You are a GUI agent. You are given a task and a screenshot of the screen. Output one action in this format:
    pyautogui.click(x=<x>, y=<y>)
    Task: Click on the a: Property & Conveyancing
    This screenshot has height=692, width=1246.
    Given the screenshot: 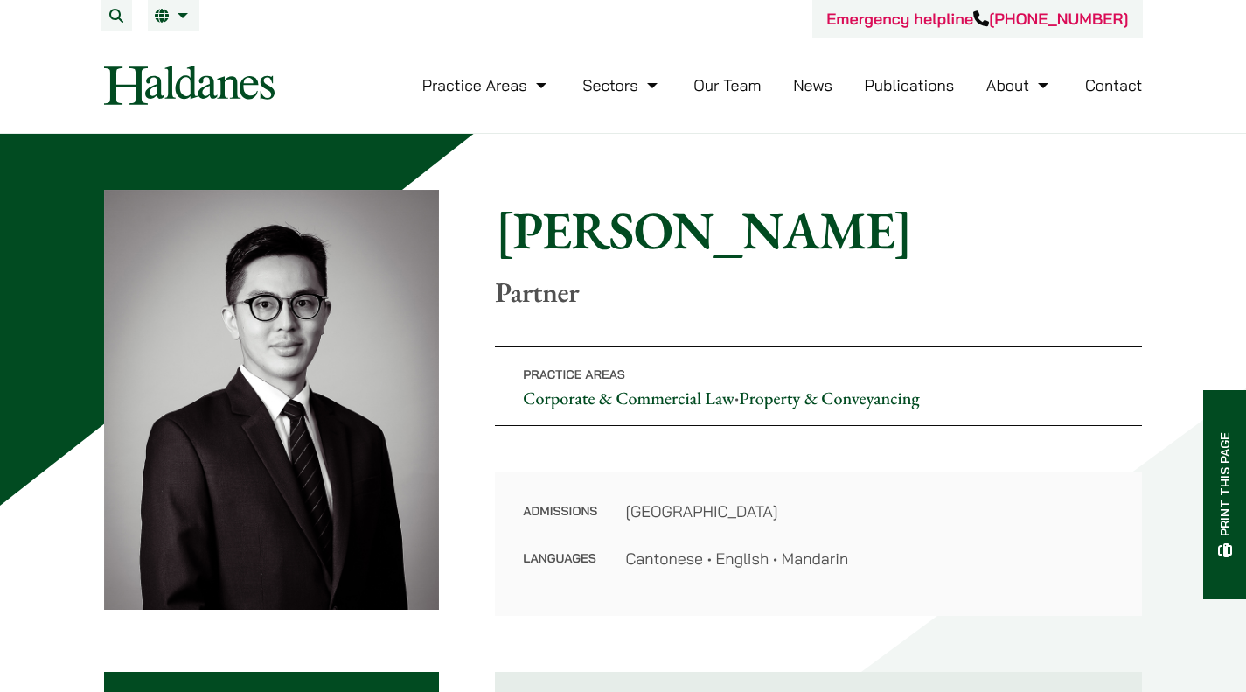 What is the action you would take?
    pyautogui.click(x=829, y=398)
    